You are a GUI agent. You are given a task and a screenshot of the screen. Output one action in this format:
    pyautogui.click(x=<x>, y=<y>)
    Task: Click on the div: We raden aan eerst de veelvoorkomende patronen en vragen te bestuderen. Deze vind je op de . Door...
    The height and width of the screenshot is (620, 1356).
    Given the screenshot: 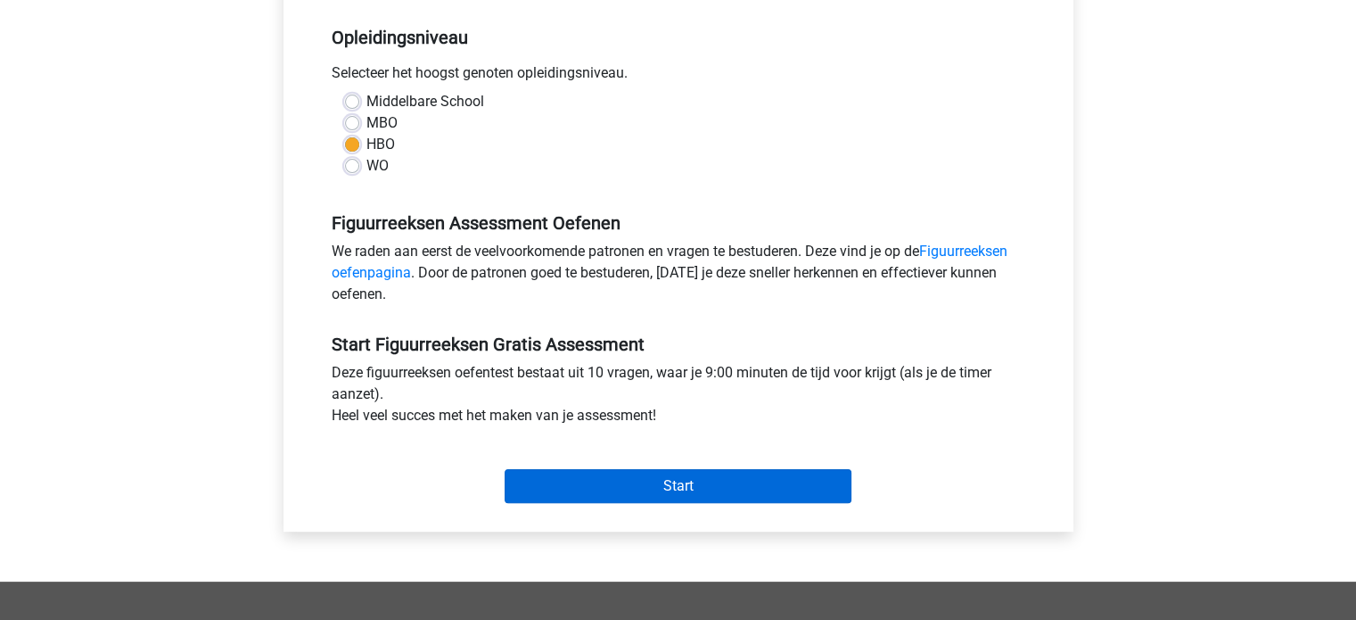 What is the action you would take?
    pyautogui.click(x=679, y=276)
    